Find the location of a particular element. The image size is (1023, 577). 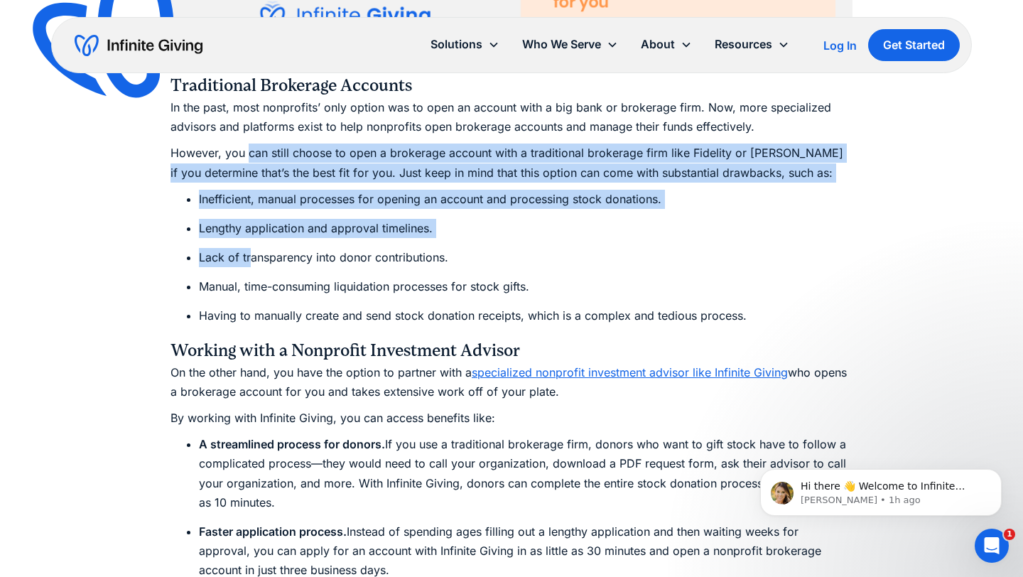

li: Inefficient, manual processes for opening an account and processing stock donations. is located at coordinates (526, 199).